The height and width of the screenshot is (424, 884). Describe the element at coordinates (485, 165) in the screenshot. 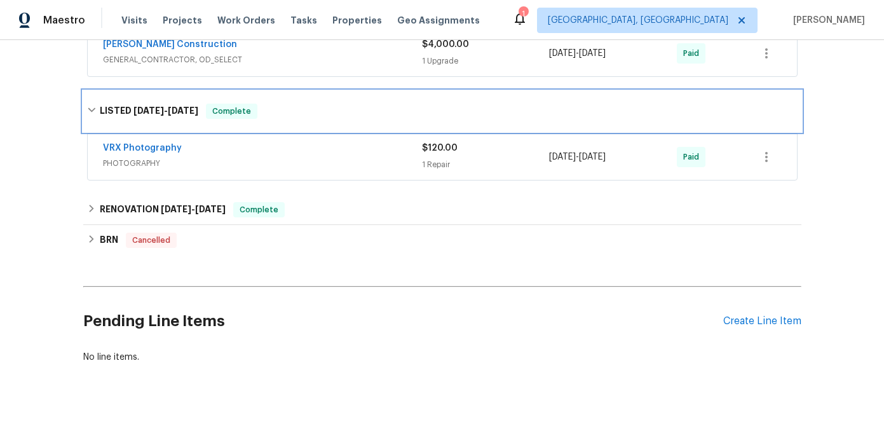

I see `div: 1 Repair` at that location.